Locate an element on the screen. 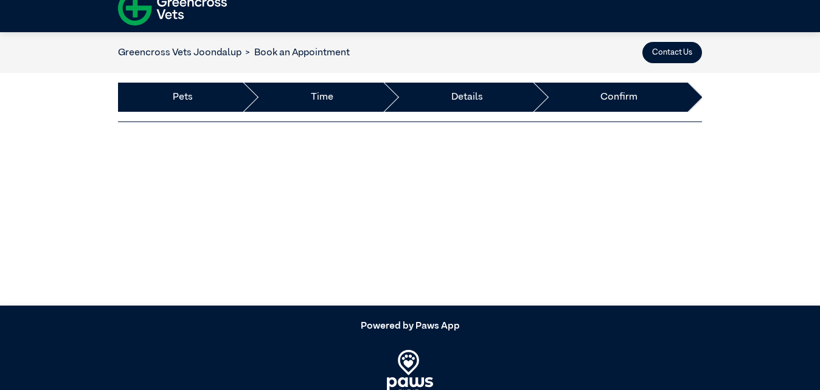  a: Pets is located at coordinates (182, 97).